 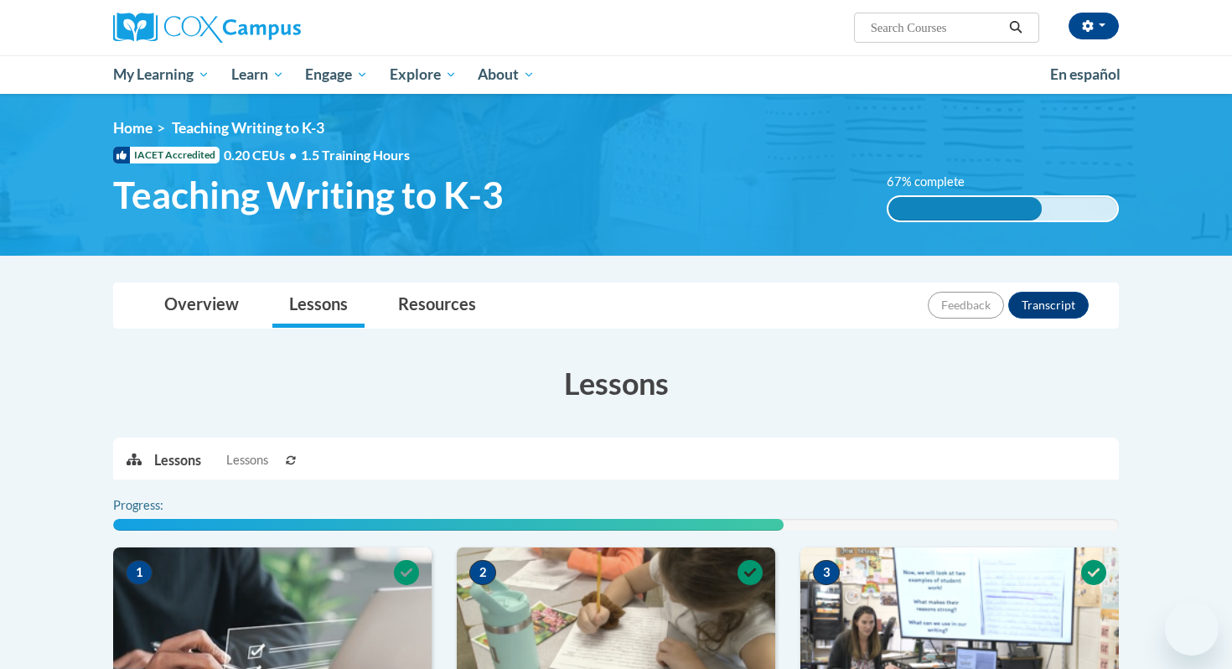 I want to click on a: About, so click(x=507, y=75).